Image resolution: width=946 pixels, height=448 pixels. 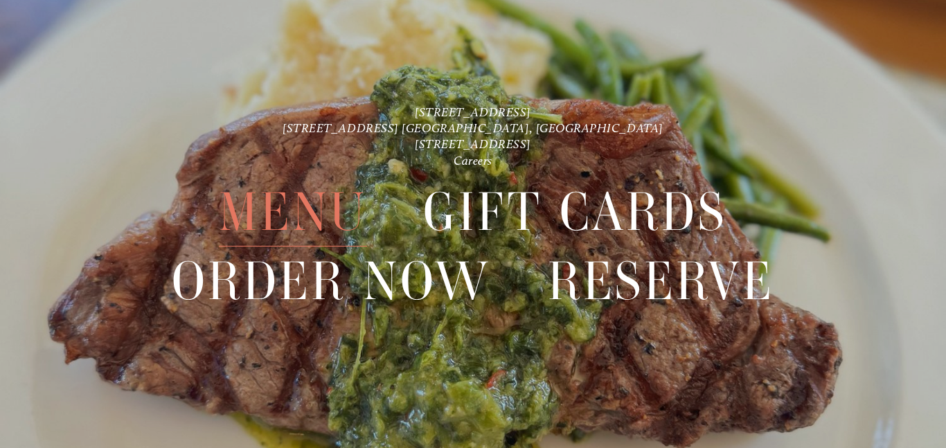 I want to click on a: Order Now, so click(x=331, y=281).